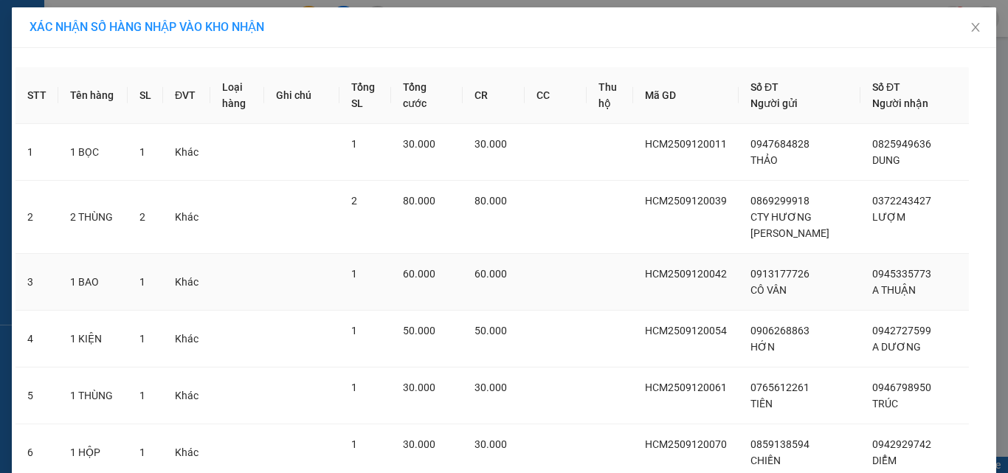 The width and height of the screenshot is (1008, 473). What do you see at coordinates (884, 461) in the screenshot?
I see `span: DIỂM` at bounding box center [884, 461].